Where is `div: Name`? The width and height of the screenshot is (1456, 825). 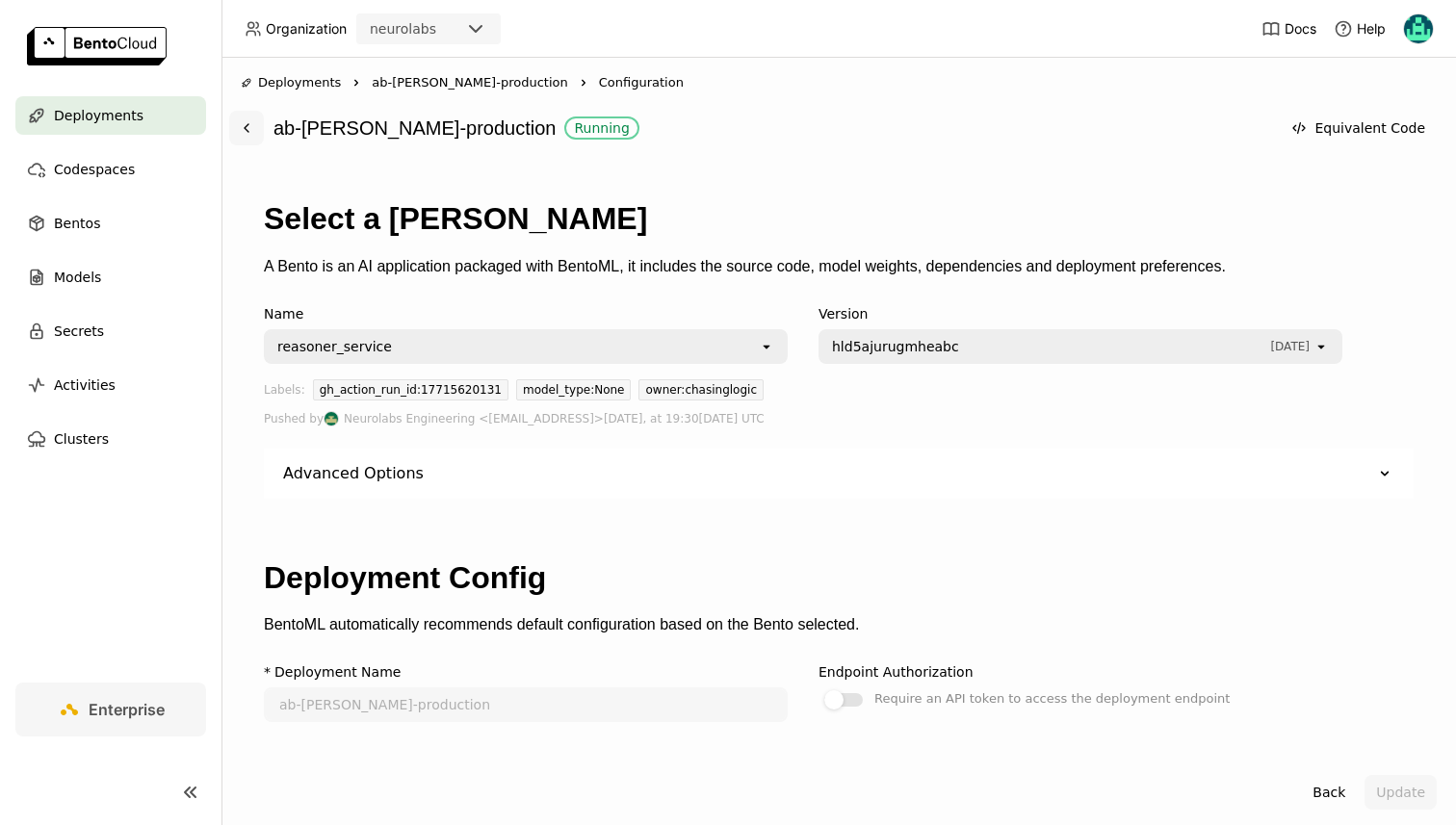
div: Name is located at coordinates (526, 313).